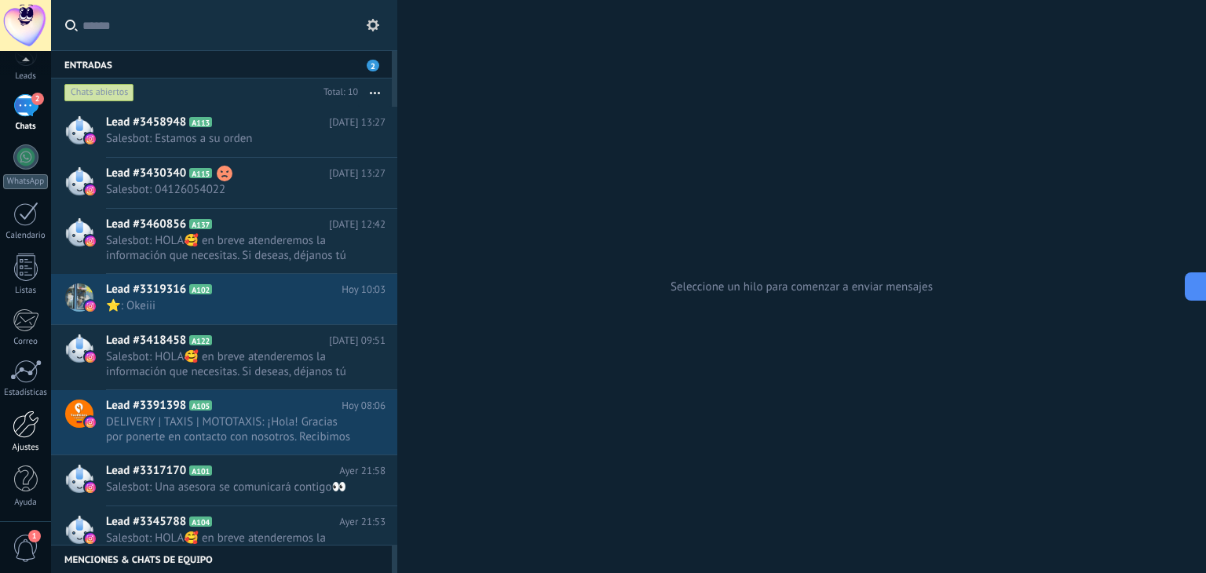 This screenshot has width=1206, height=573. Describe the element at coordinates (231, 430) in the screenshot. I see `span: DELIVERY | TAXIS | MOTOTAXIS: ¡Hola! Gracias por ponerte en contacto con nosotros. Recibimos tu m...` at that location.